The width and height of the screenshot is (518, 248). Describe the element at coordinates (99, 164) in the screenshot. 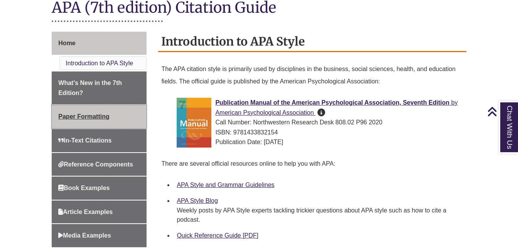

I see `a: Reference Components` at that location.